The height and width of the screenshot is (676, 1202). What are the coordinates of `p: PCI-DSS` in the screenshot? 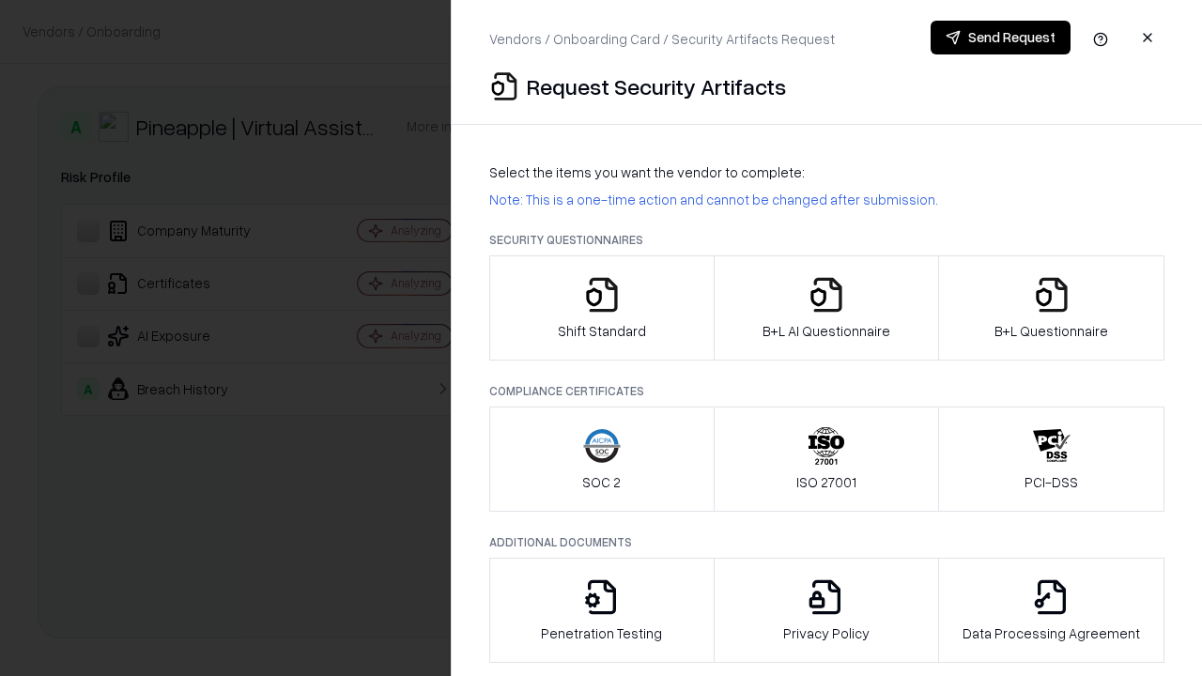 It's located at (1051, 482).